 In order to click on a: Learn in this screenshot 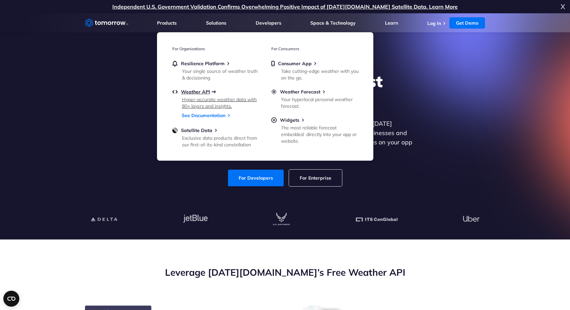, I will do `click(391, 23)`.